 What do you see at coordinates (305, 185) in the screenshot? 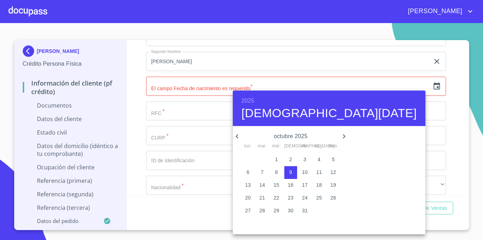
I see `button: 17` at bounding box center [305, 185].